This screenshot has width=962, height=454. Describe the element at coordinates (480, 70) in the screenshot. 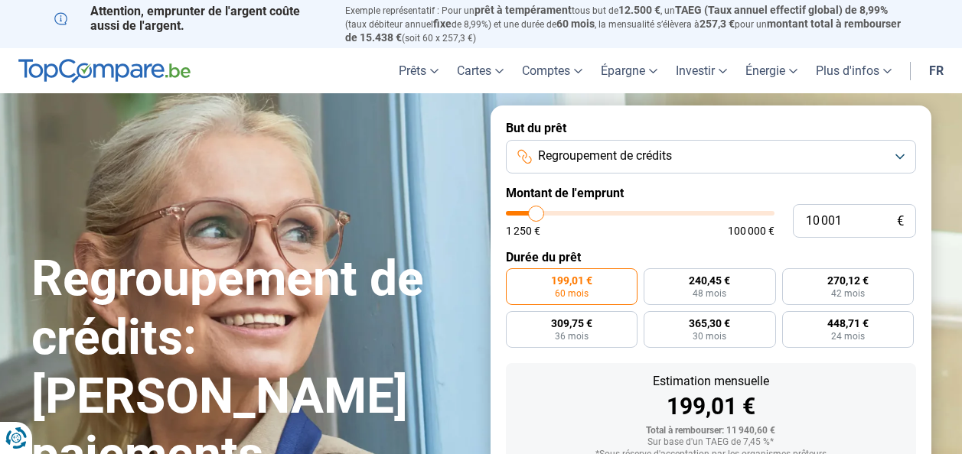

I see `a: Cartes` at that location.